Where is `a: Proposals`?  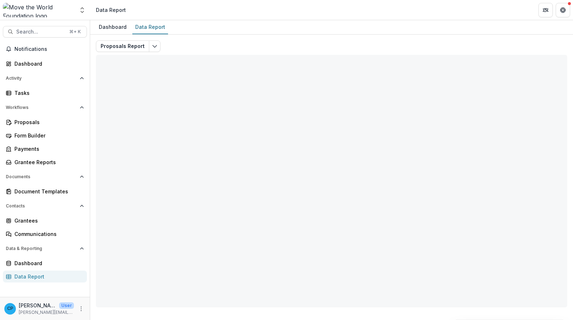
a: Proposals is located at coordinates (45, 122).